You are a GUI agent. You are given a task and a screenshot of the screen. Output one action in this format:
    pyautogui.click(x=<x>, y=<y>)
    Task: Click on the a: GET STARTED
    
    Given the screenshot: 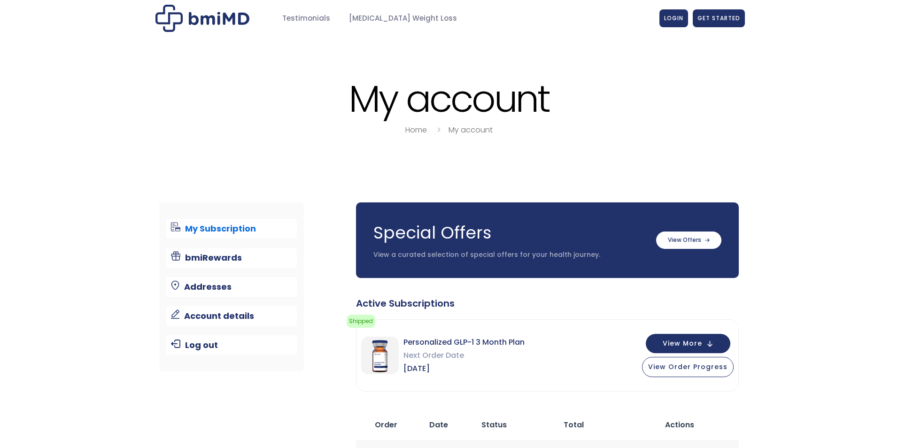 What is the action you would take?
    pyautogui.click(x=718, y=18)
    